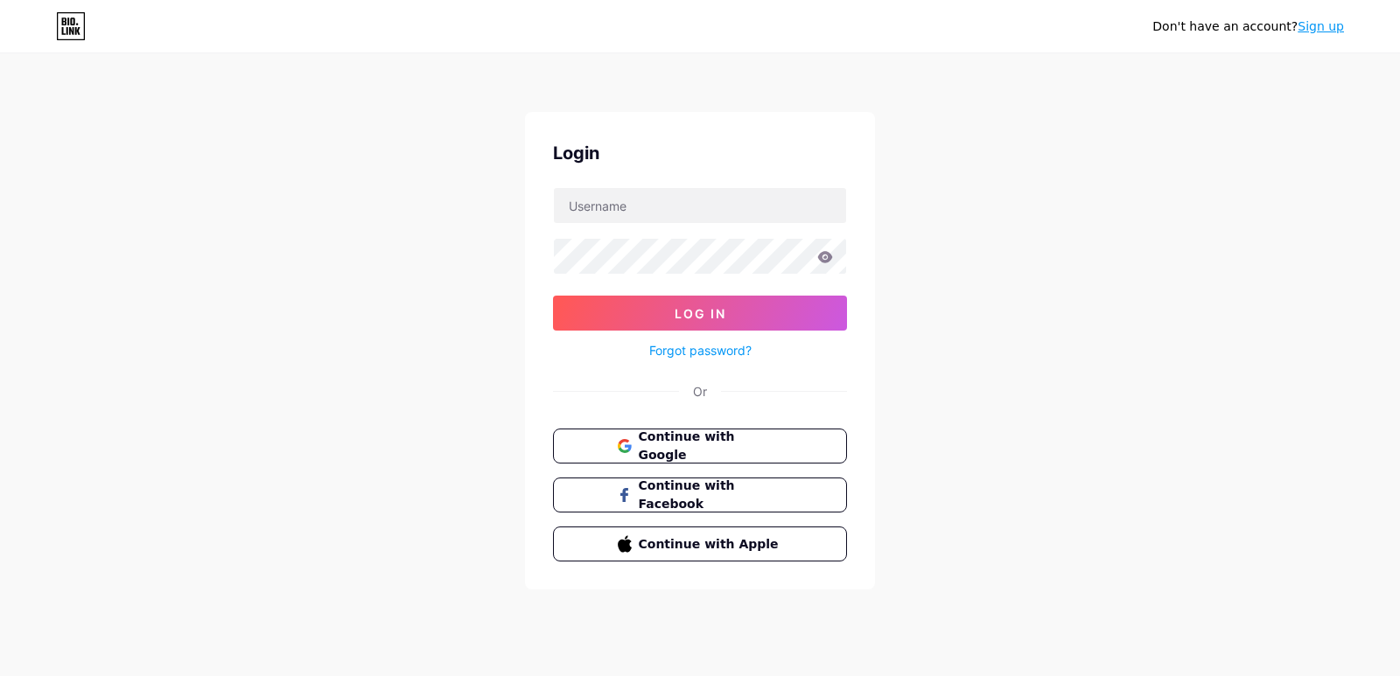 The width and height of the screenshot is (1400, 676). I want to click on a: Continue with Facebook, so click(700, 495).